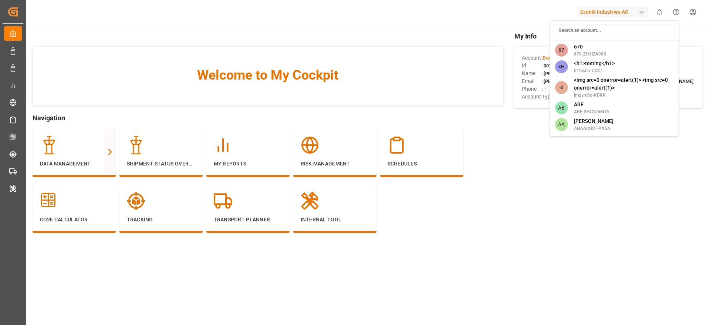  I want to click on span: ANAACOST-PN5A, so click(593, 128).